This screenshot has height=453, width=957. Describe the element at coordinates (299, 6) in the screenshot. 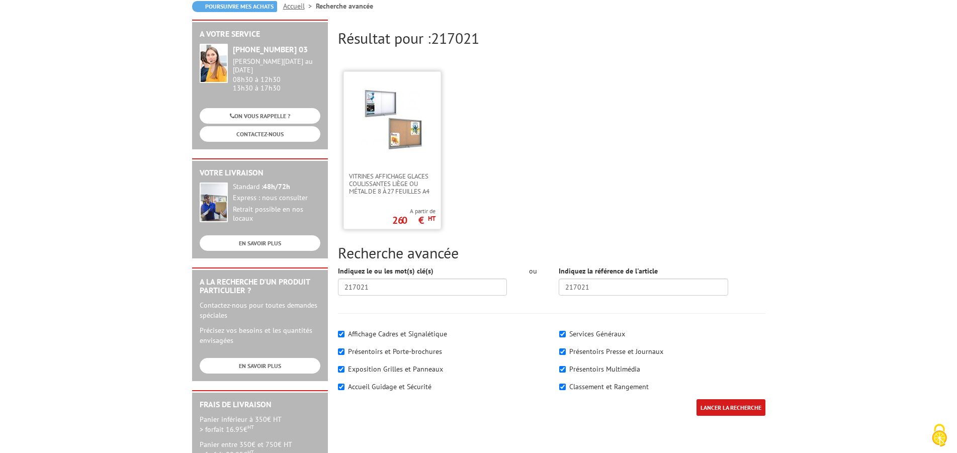

I see `a: Accueil` at that location.